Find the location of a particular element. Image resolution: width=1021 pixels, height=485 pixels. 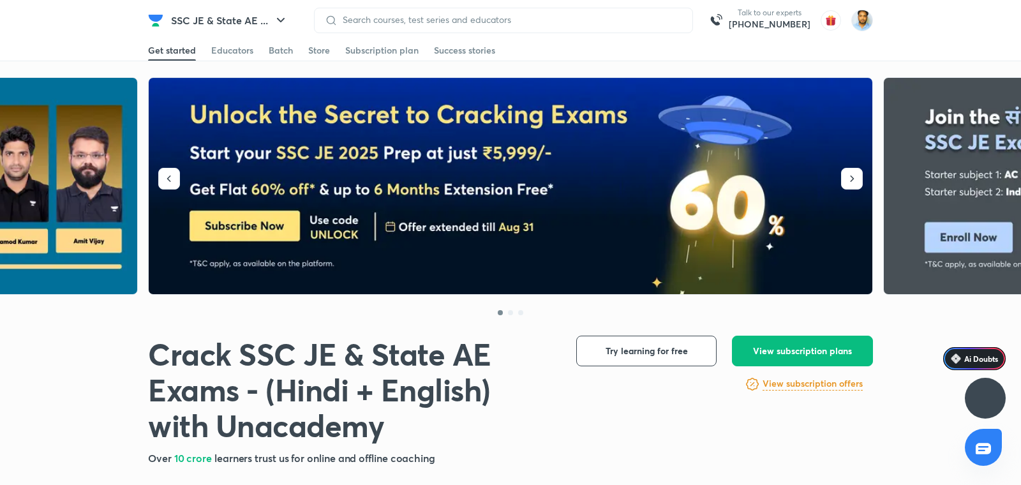

a: View subscription offers is located at coordinates (812, 384).